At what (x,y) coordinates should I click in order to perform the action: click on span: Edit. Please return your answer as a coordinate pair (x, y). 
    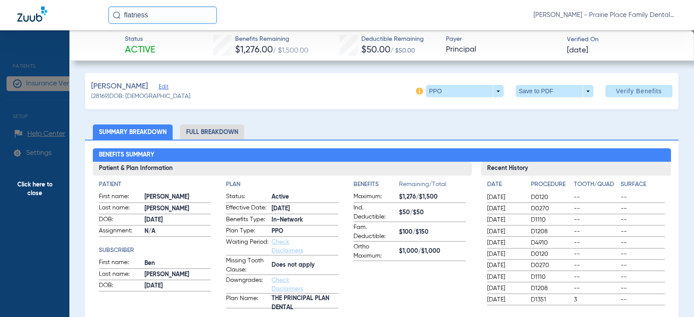
    Looking at the image, I should click on (163, 88).